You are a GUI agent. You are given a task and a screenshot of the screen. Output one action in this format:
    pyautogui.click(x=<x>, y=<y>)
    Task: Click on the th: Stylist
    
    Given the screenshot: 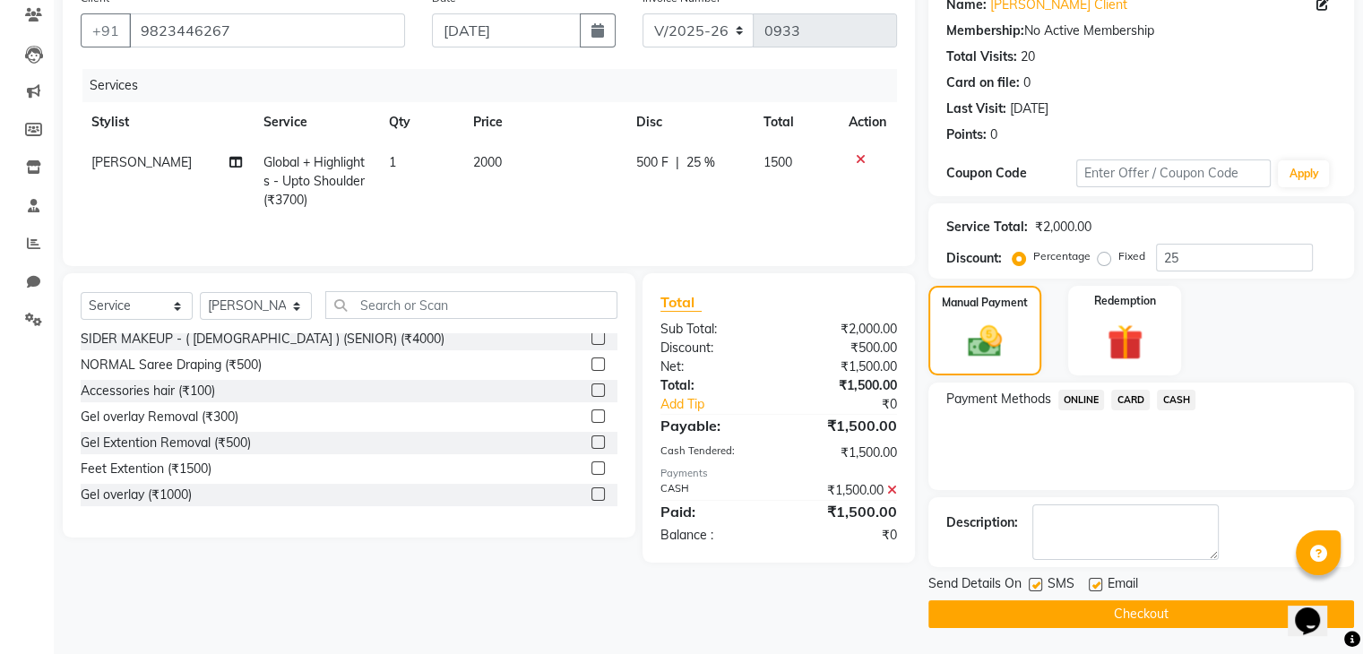 What is the action you would take?
    pyautogui.click(x=167, y=122)
    